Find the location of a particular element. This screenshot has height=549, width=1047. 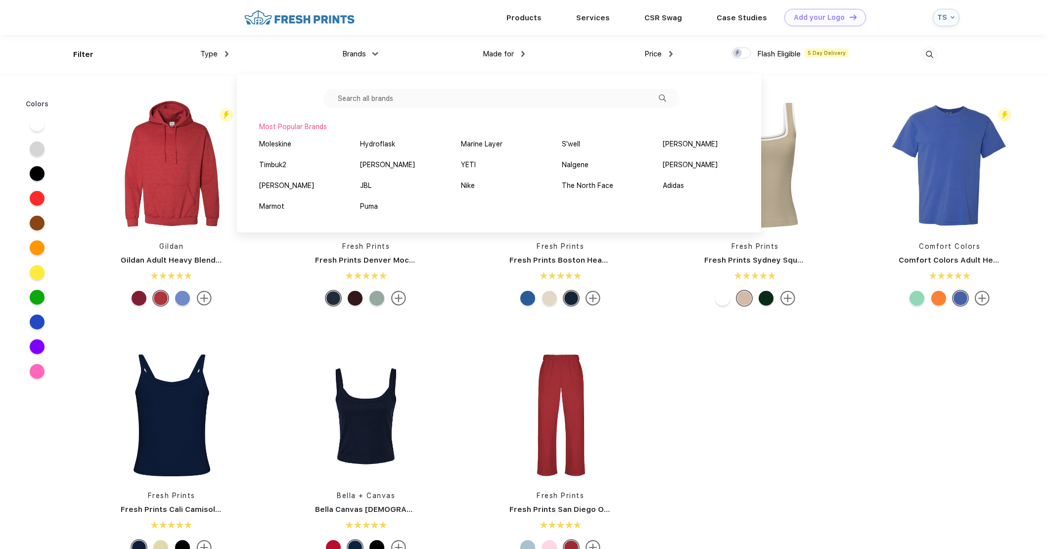

img: fo%20logo%202.webp is located at coordinates (299, 17).